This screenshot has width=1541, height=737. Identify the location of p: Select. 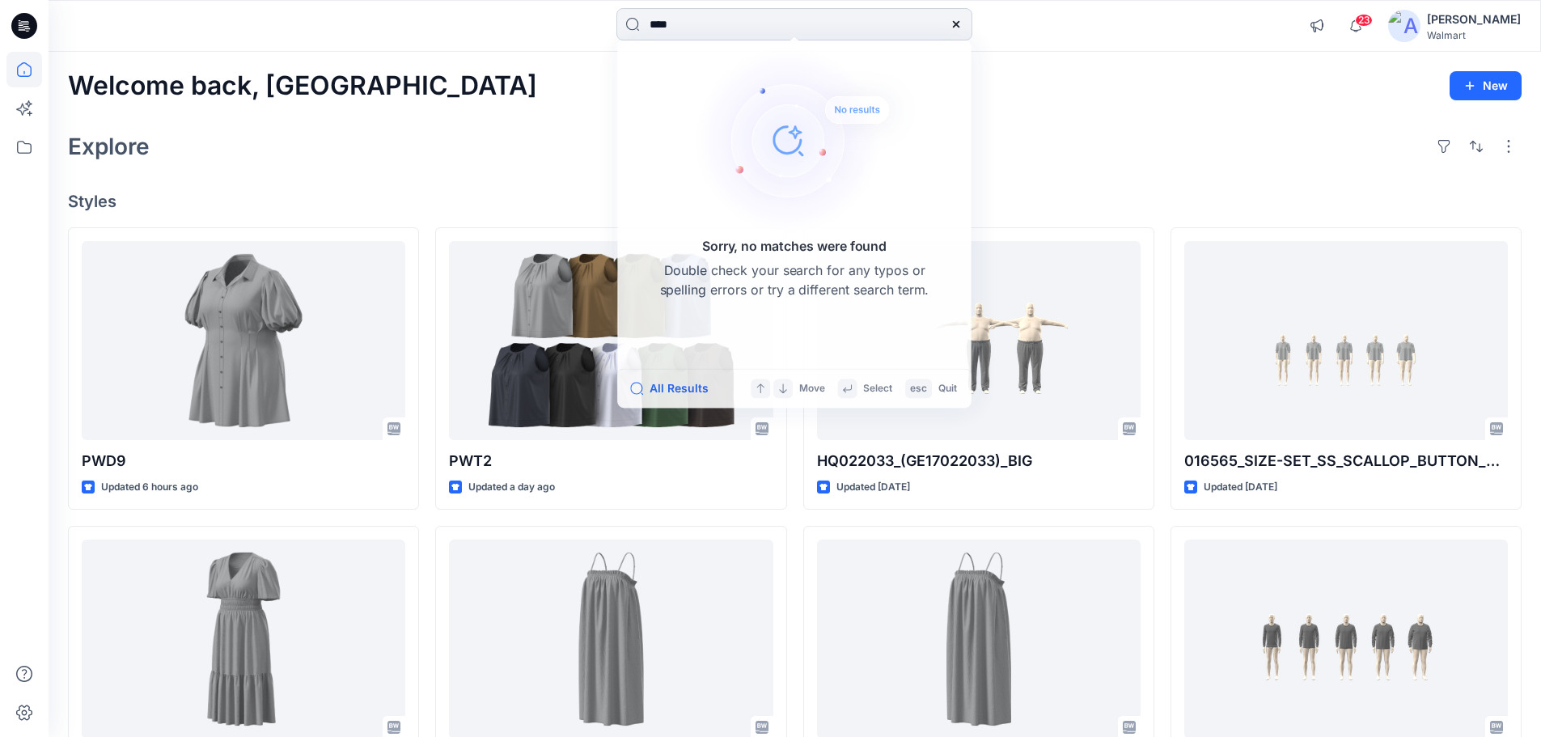
(878, 388).